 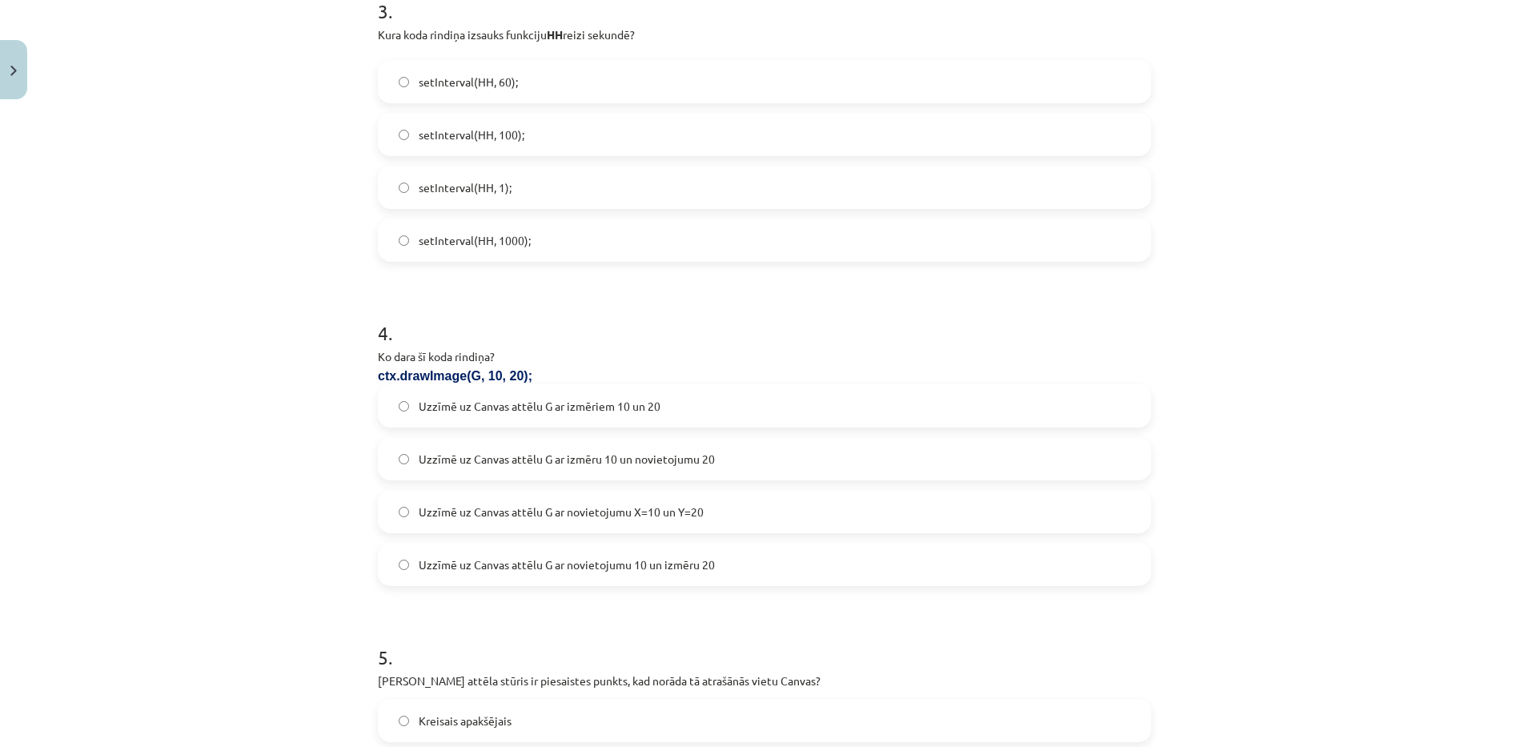 I want to click on p: Kura koda rindiņa izsauks funkciju reizi sekundē?, so click(x=764, y=34).